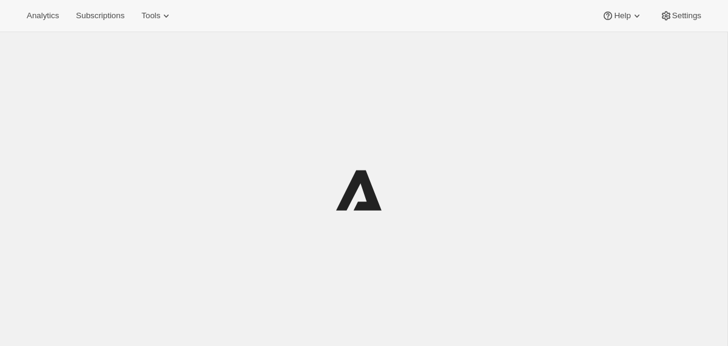 Image resolution: width=728 pixels, height=346 pixels. Describe the element at coordinates (622, 16) in the screenshot. I see `button: Help` at that location.